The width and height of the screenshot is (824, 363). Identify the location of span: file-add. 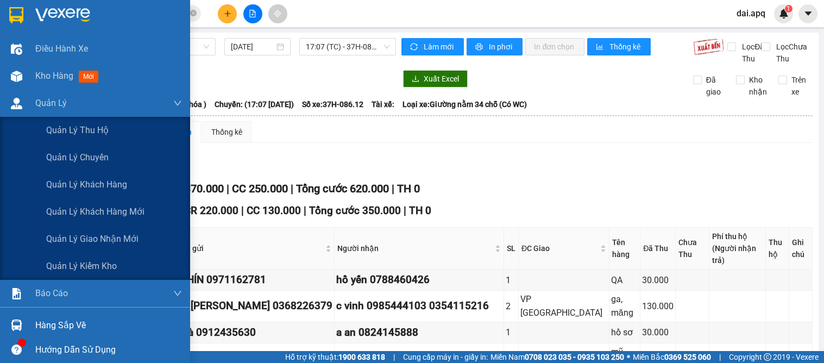
(252, 14).